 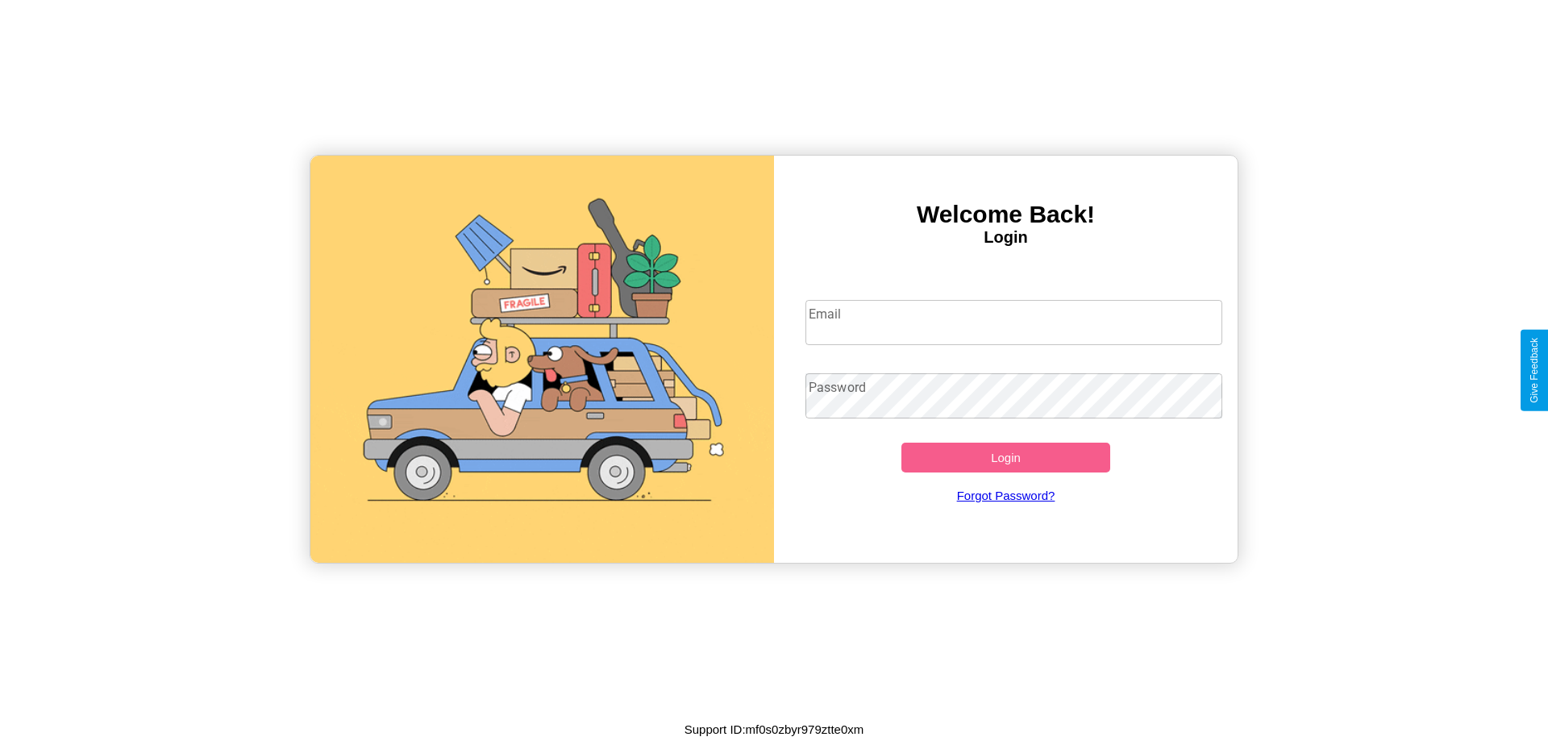 What do you see at coordinates (1006, 215) in the screenshot?
I see `h3: Welcome Back!` at bounding box center [1006, 215].